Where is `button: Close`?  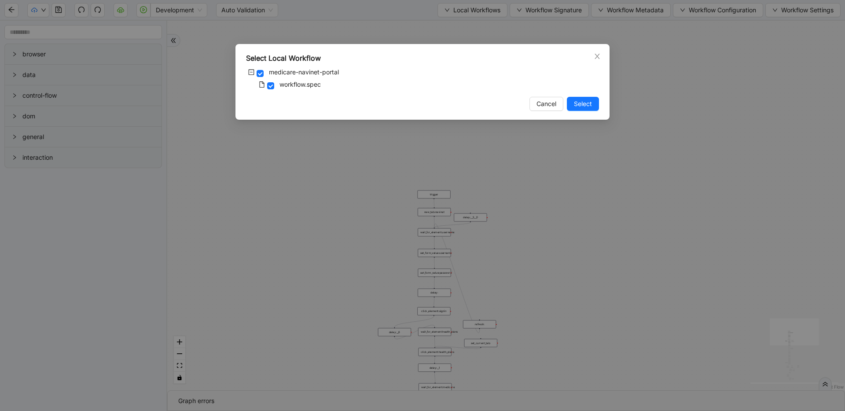 button: Close is located at coordinates (598, 56).